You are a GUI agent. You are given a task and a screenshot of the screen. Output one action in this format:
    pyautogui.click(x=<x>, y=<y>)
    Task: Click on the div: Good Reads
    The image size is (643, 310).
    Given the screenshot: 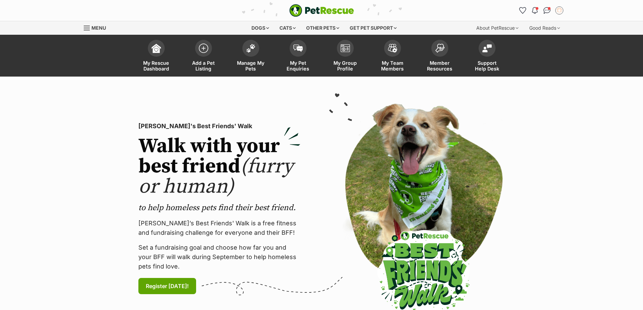 What is the action you would take?
    pyautogui.click(x=545, y=28)
    